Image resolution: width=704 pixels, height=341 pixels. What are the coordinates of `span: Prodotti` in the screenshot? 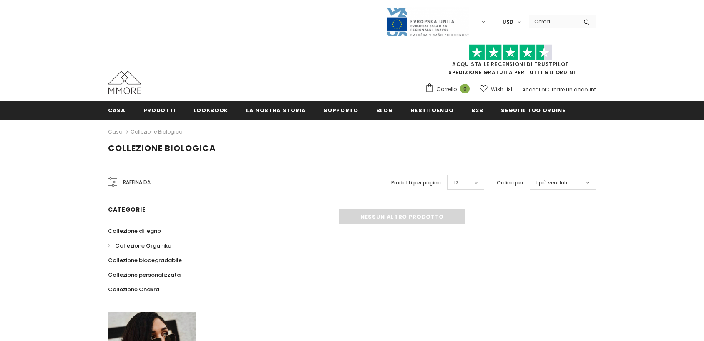 It's located at (159, 110).